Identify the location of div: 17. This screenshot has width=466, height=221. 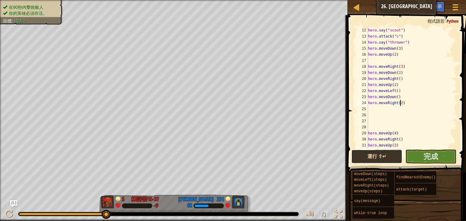
(362, 61).